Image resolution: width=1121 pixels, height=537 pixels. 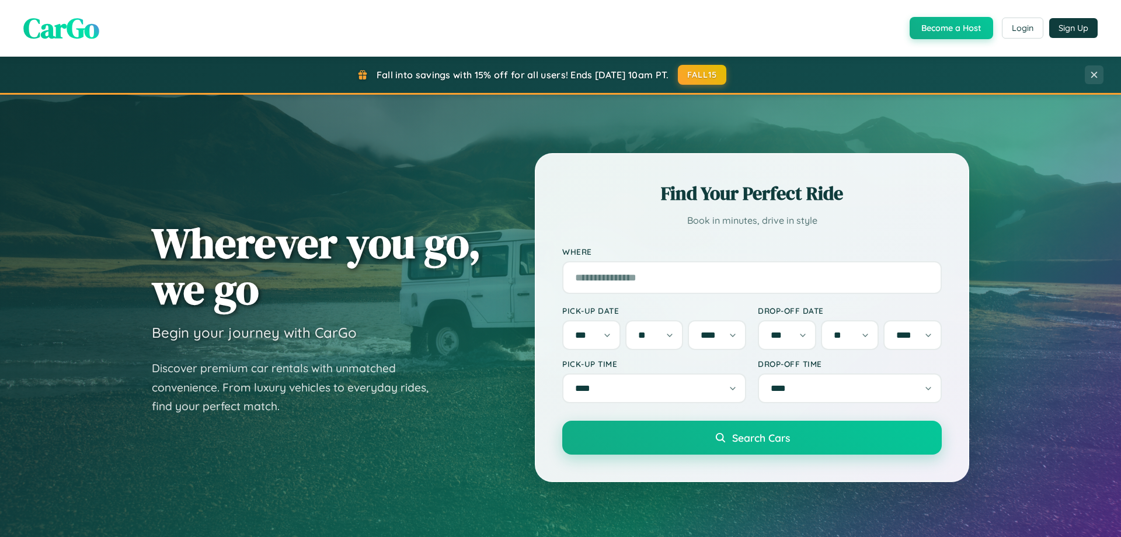 What do you see at coordinates (752, 251) in the screenshot?
I see `label: Where` at bounding box center [752, 251].